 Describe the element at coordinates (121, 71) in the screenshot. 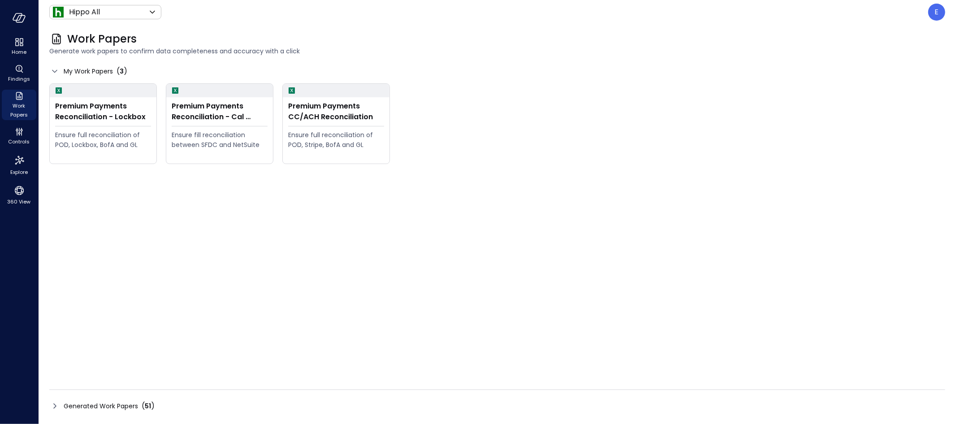

I see `span: 3` at that location.